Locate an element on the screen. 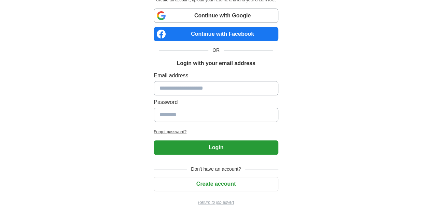 The image size is (432, 215). a: Continue with Google is located at coordinates (216, 16).